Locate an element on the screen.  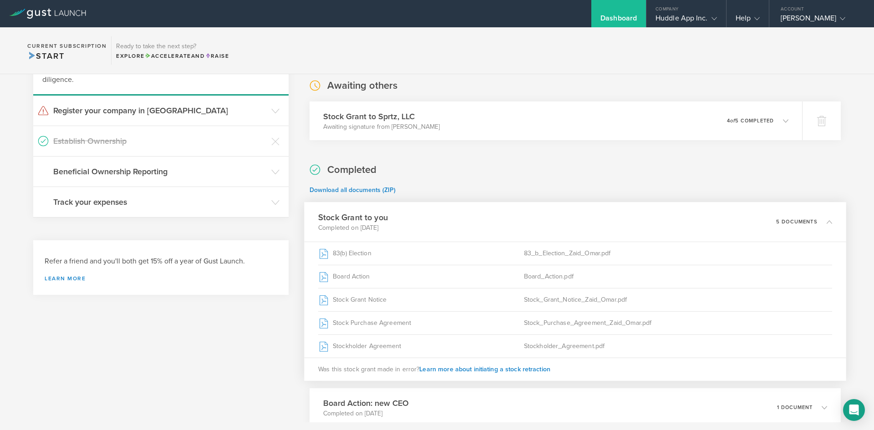
h2: Current Subscription is located at coordinates (67, 46).